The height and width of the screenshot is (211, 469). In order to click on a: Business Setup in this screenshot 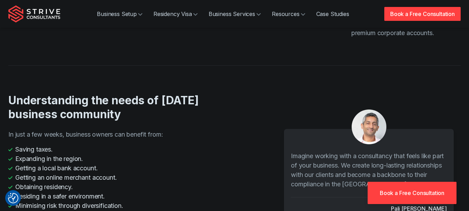, I will do `click(119, 14)`.